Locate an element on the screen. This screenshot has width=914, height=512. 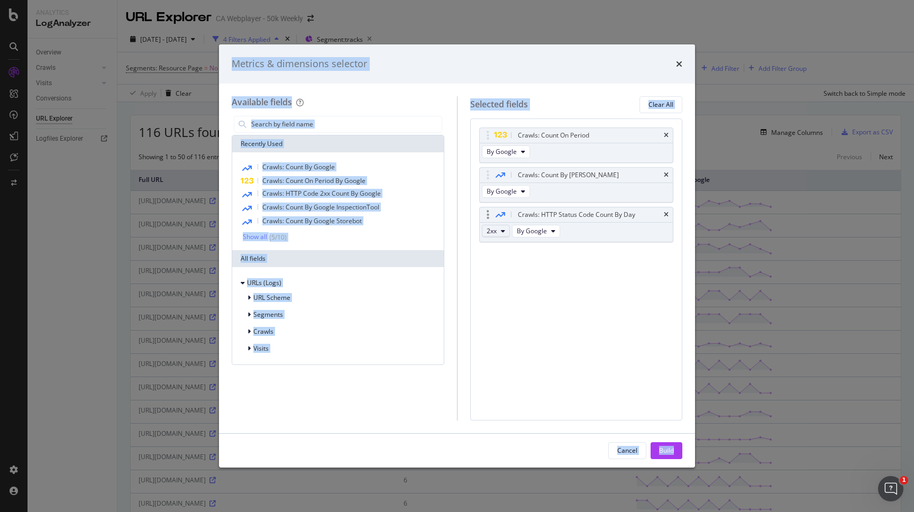
span: Crawls: HTTP Code 2xx Count By Google is located at coordinates (322, 193).